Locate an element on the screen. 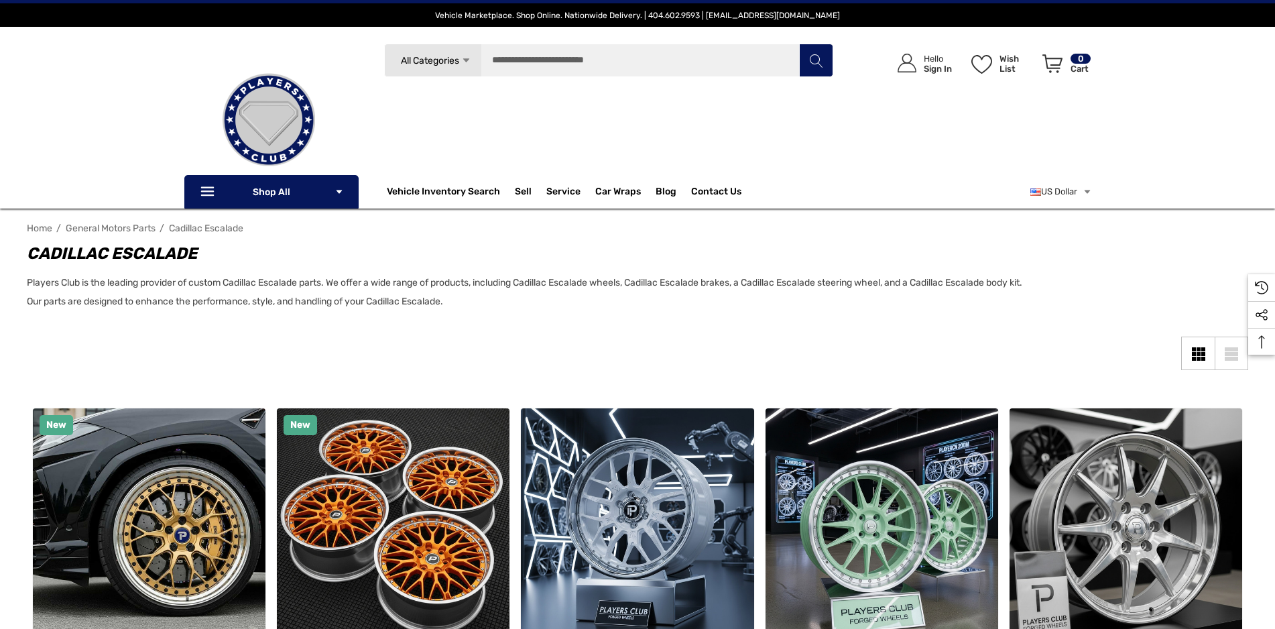  span: Contact Us is located at coordinates (716, 193).